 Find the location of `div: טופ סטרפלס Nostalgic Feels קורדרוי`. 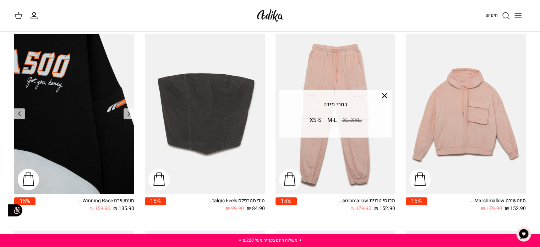

div: טופ סטרפלס Nostalgic Feels קורדרוי is located at coordinates (237, 201).